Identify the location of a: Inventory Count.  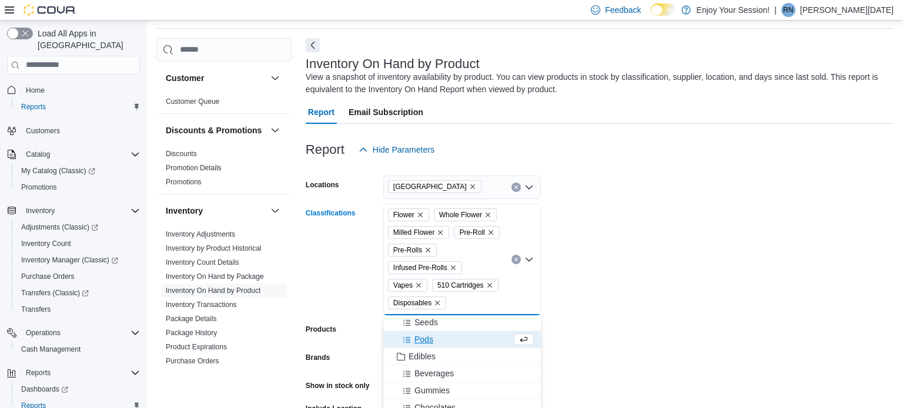
(46, 244).